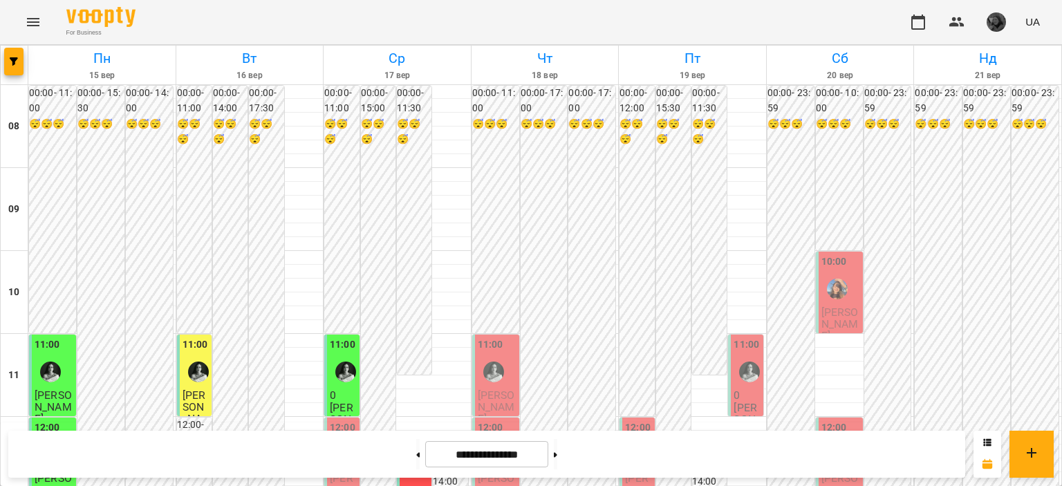 Image resolution: width=1062 pixels, height=486 pixels. I want to click on h6: Нд, so click(987, 58).